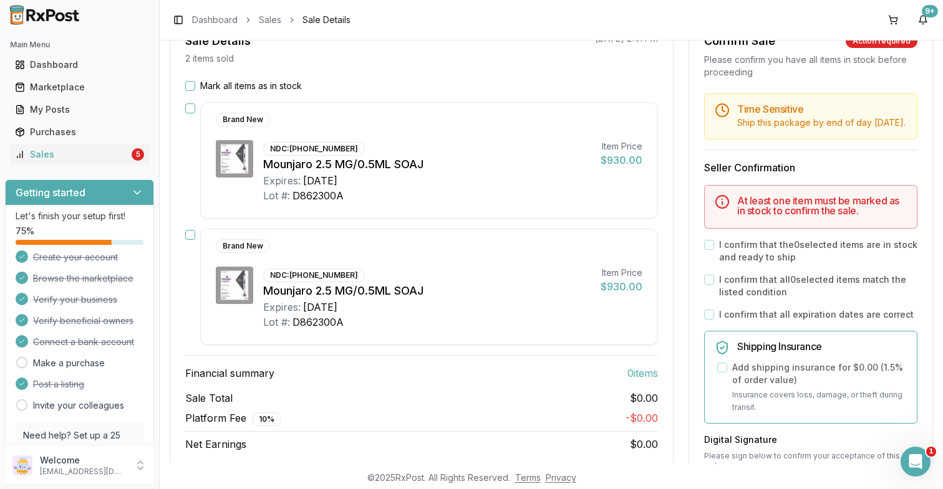 This screenshot has height=489, width=943. I want to click on p: 2 items sold, so click(210, 59).